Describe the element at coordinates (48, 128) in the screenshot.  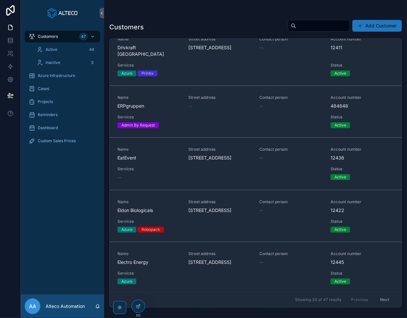
I see `span: Dashboard` at that location.